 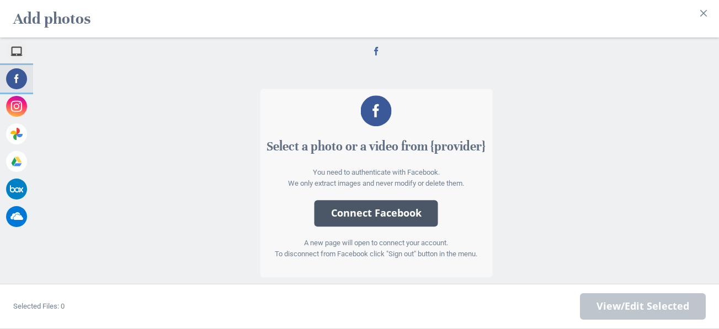 What do you see at coordinates (52, 19) in the screenshot?
I see `h2: Add photos` at bounding box center [52, 19].